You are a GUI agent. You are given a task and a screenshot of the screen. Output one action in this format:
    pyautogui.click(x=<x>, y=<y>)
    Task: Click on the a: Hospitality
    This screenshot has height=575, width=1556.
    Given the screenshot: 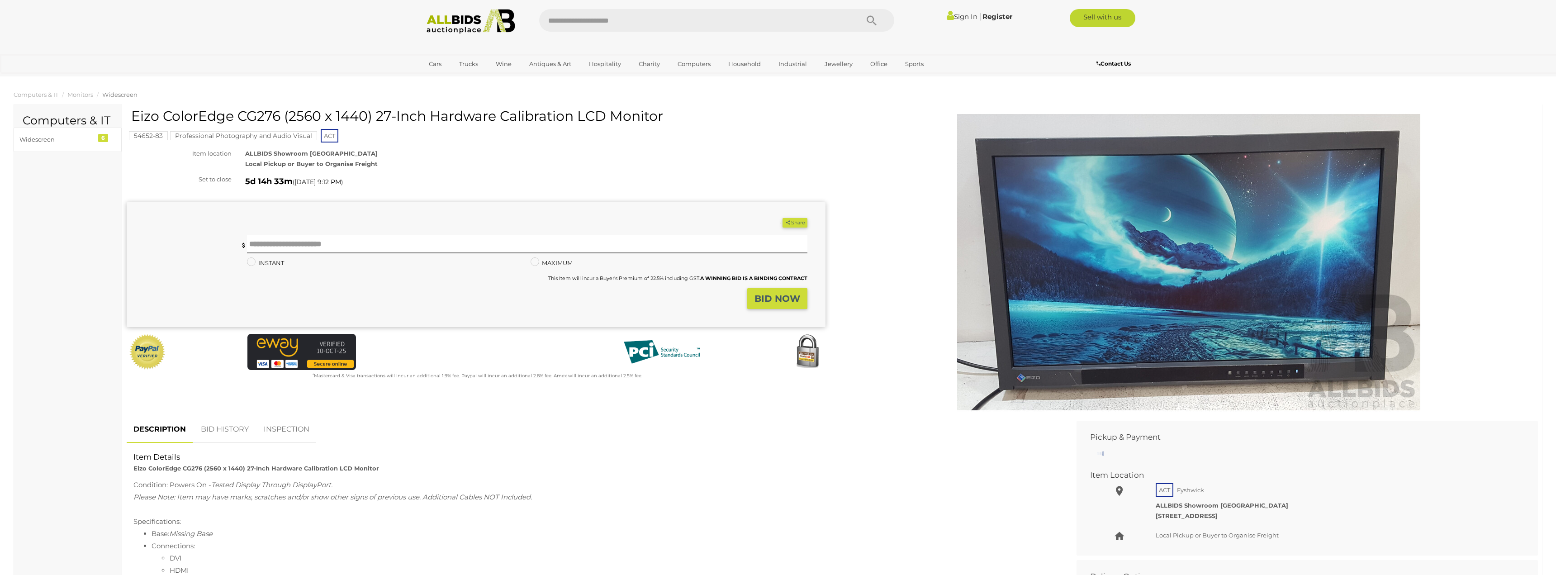 What is the action you would take?
    pyautogui.click(x=605, y=64)
    